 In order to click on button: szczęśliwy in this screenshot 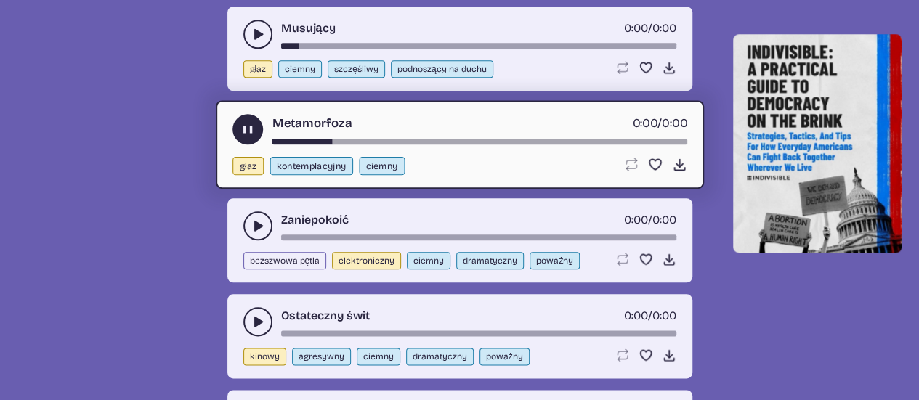, I will do `click(356, 69)`.